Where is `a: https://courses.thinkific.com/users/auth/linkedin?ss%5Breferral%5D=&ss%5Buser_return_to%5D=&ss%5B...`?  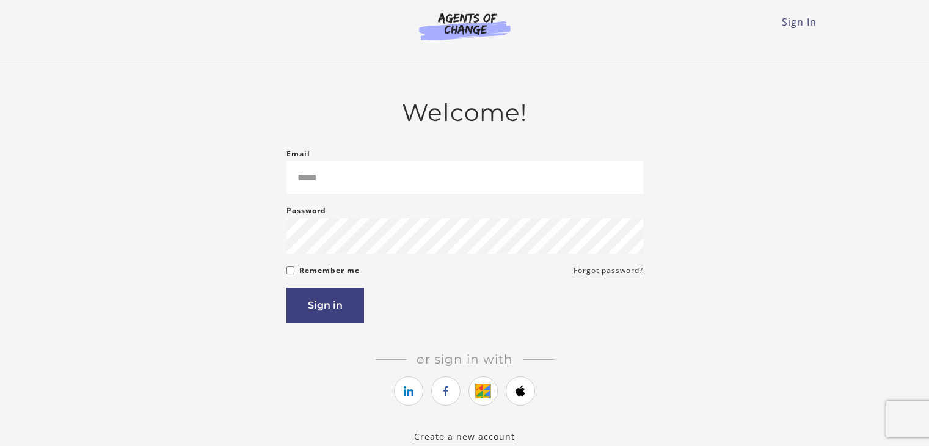
a: https://courses.thinkific.com/users/auth/linkedin?ss%5Breferral%5D=&ss%5Buser_return_to%5D=&ss%5B... is located at coordinates (409, 391).